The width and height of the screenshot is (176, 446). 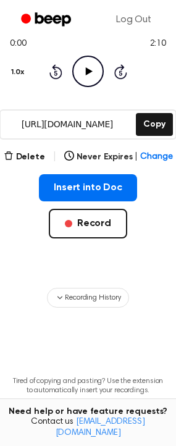 I want to click on button: Recording History, so click(x=88, y=297).